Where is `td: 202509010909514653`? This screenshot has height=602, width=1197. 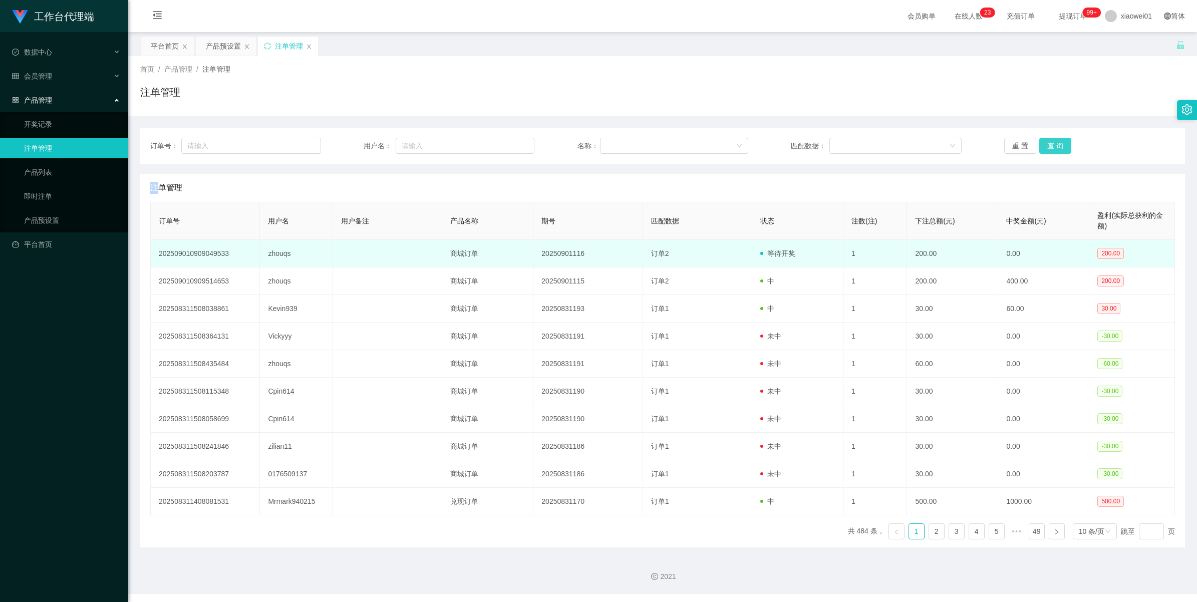
td: 202509010909514653 is located at coordinates (205, 281).